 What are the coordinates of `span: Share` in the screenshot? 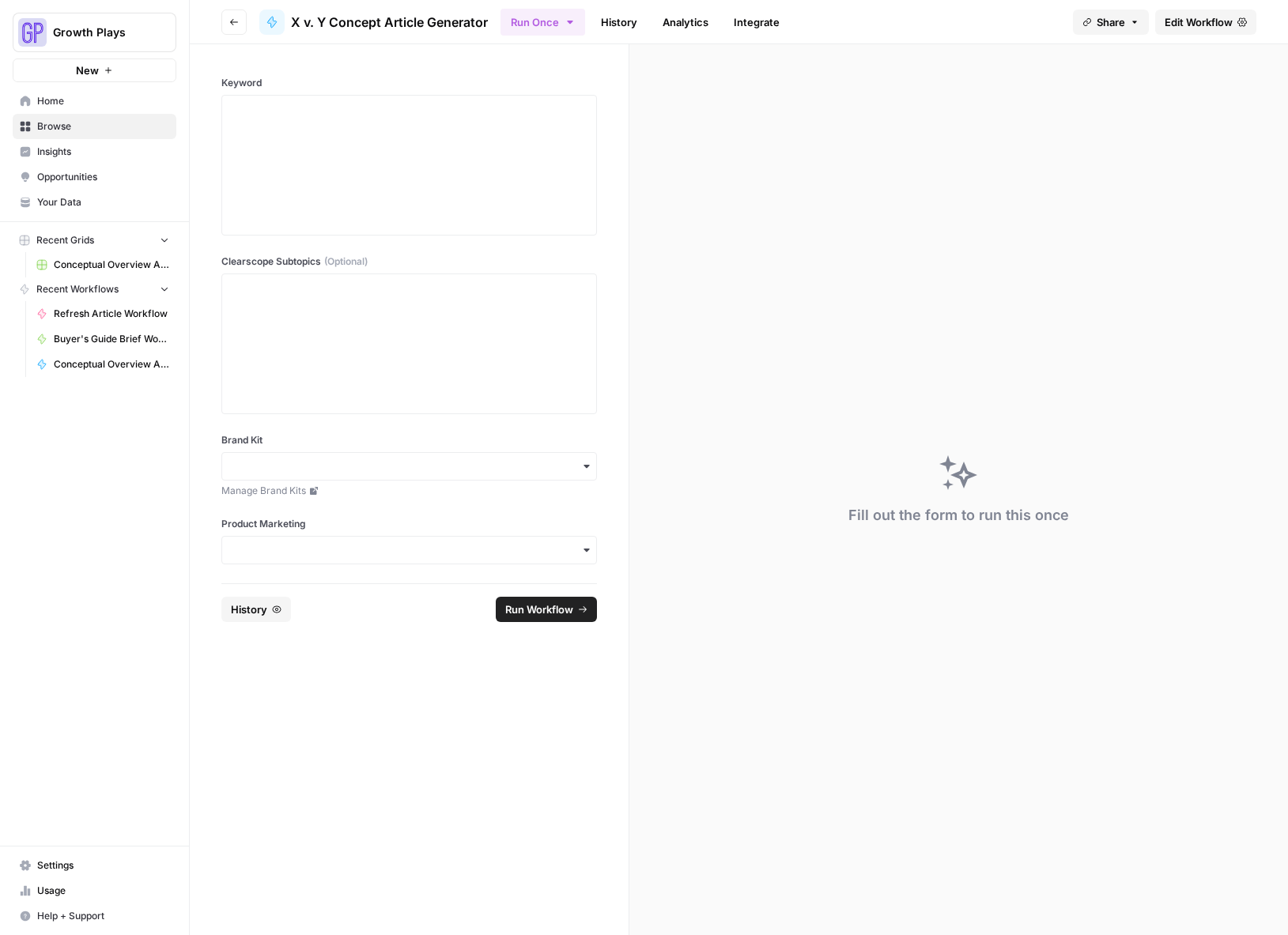 It's located at (1111, 22).